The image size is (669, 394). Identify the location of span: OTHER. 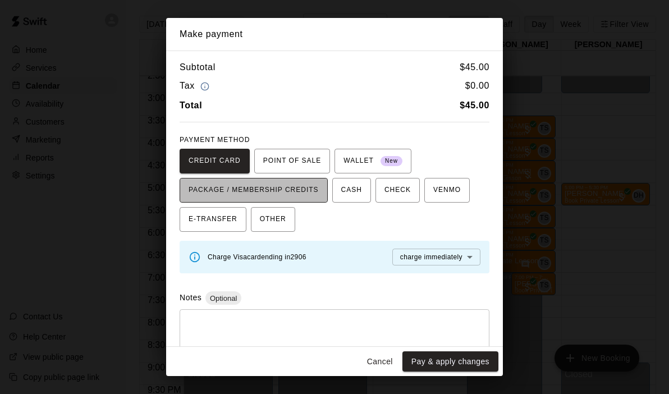
(273, 219).